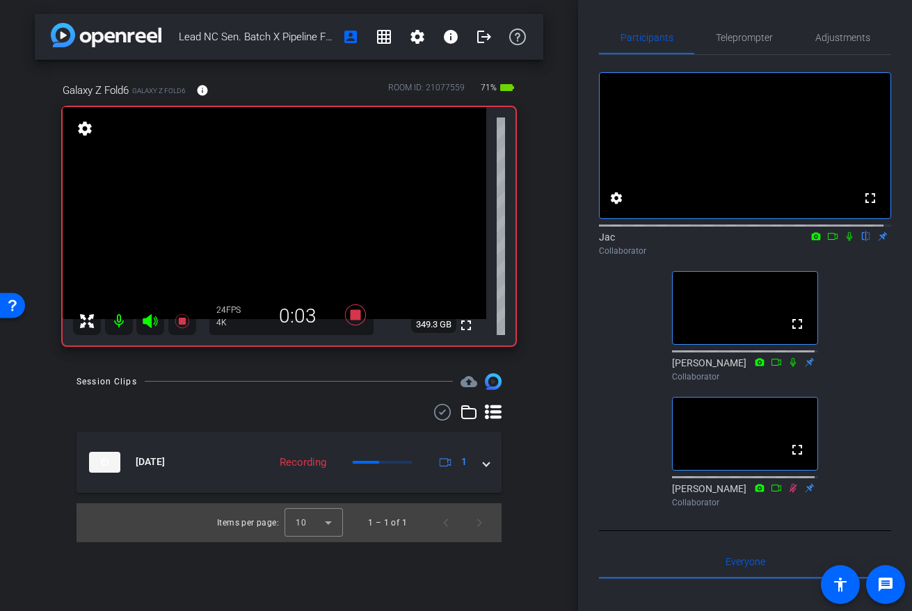  Describe the element at coordinates (493, 382) in the screenshot. I see `img: Session clips` at that location.